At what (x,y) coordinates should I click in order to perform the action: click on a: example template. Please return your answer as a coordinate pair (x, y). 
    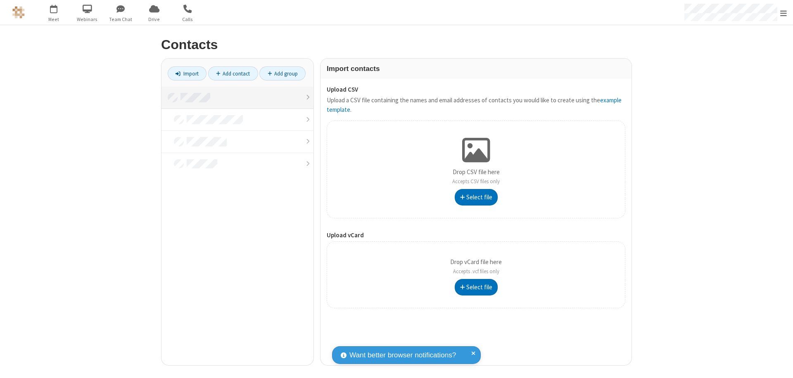
    Looking at the image, I should click on (474, 105).